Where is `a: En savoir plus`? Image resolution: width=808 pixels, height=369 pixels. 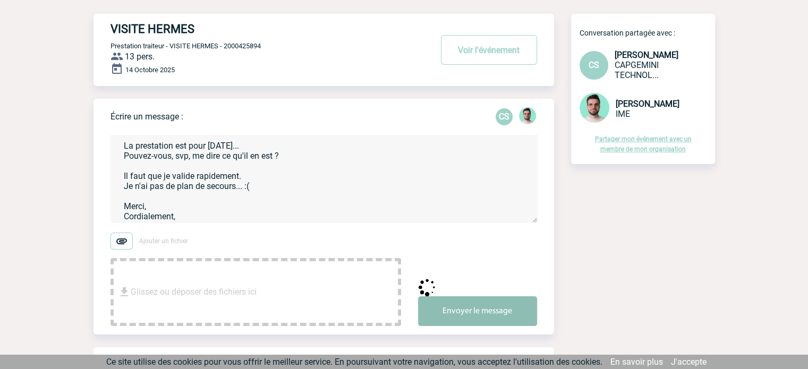
a: En savoir plus is located at coordinates (636, 362).